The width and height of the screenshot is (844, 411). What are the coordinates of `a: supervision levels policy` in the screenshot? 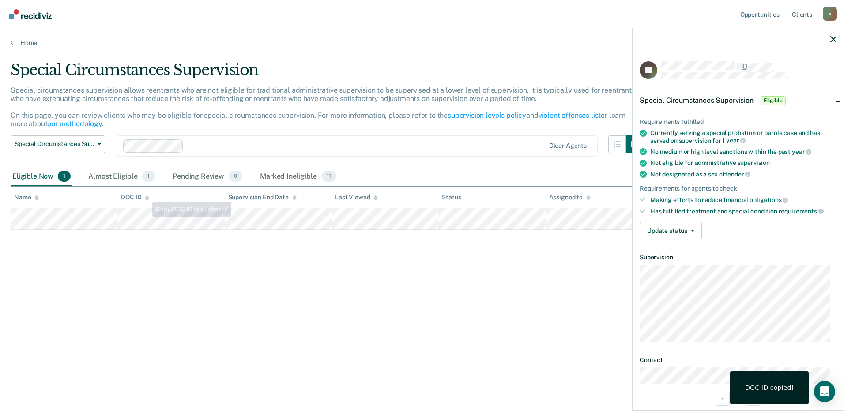 It's located at (487, 115).